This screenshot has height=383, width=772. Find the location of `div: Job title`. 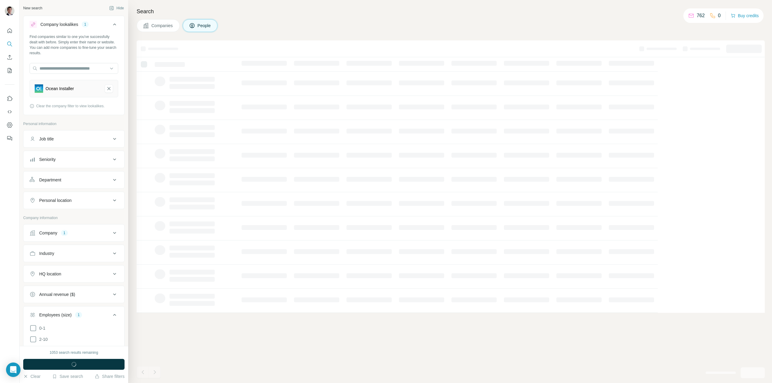

div: Job title is located at coordinates (46, 139).